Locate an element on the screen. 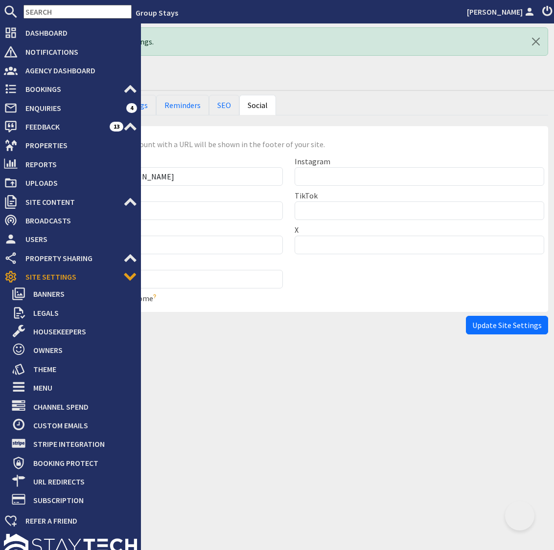  span: 4 is located at coordinates (132, 108).